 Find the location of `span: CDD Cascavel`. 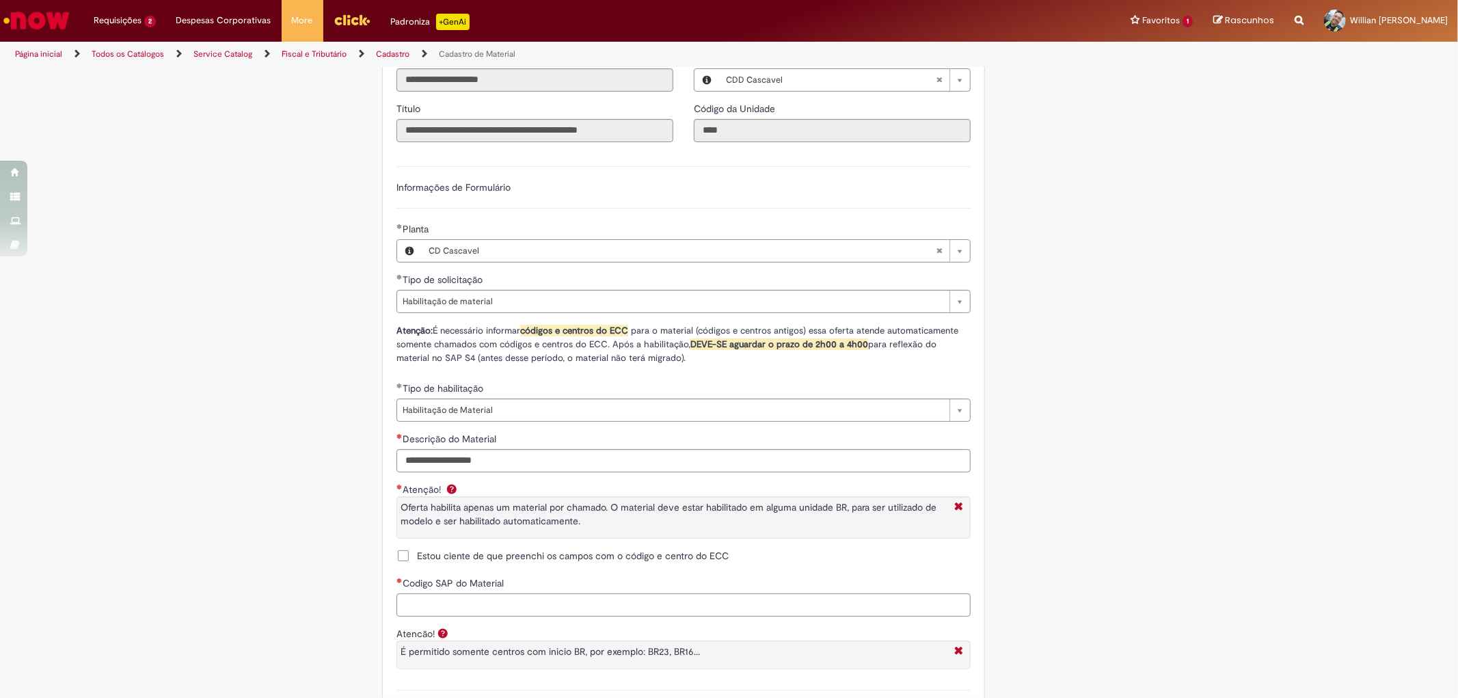

span: CDD Cascavel is located at coordinates (830, 80).